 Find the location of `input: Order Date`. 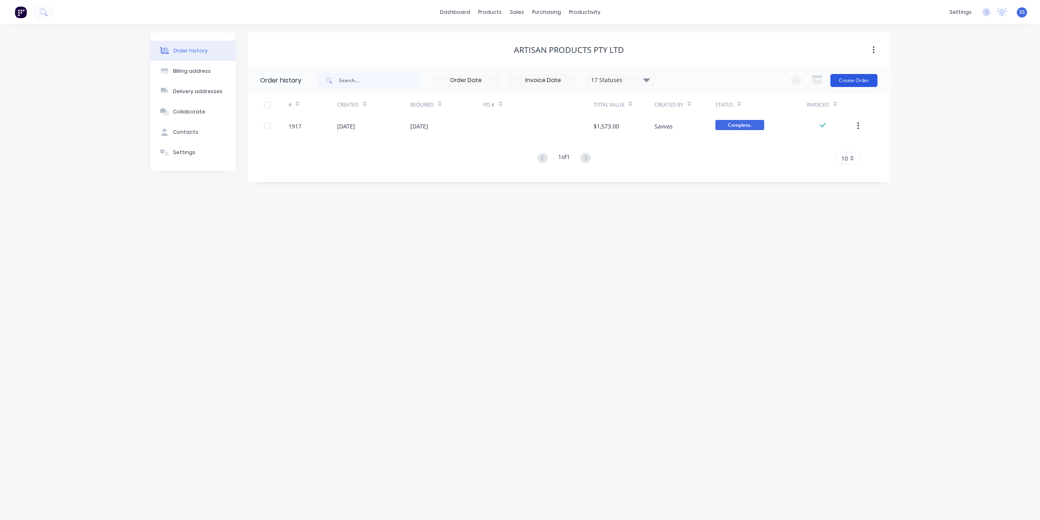

input: Order Date is located at coordinates (466, 80).